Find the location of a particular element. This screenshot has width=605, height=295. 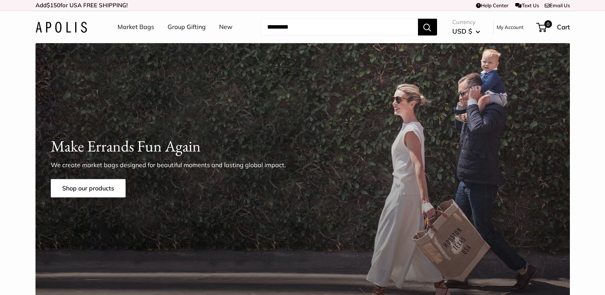

a: My Account is located at coordinates (510, 27).